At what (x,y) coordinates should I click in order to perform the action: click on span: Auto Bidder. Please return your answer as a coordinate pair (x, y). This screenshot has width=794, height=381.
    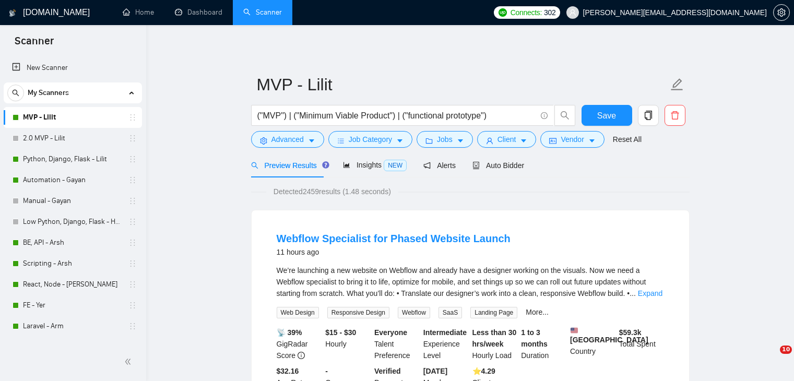
    Looking at the image, I should click on (498, 165).